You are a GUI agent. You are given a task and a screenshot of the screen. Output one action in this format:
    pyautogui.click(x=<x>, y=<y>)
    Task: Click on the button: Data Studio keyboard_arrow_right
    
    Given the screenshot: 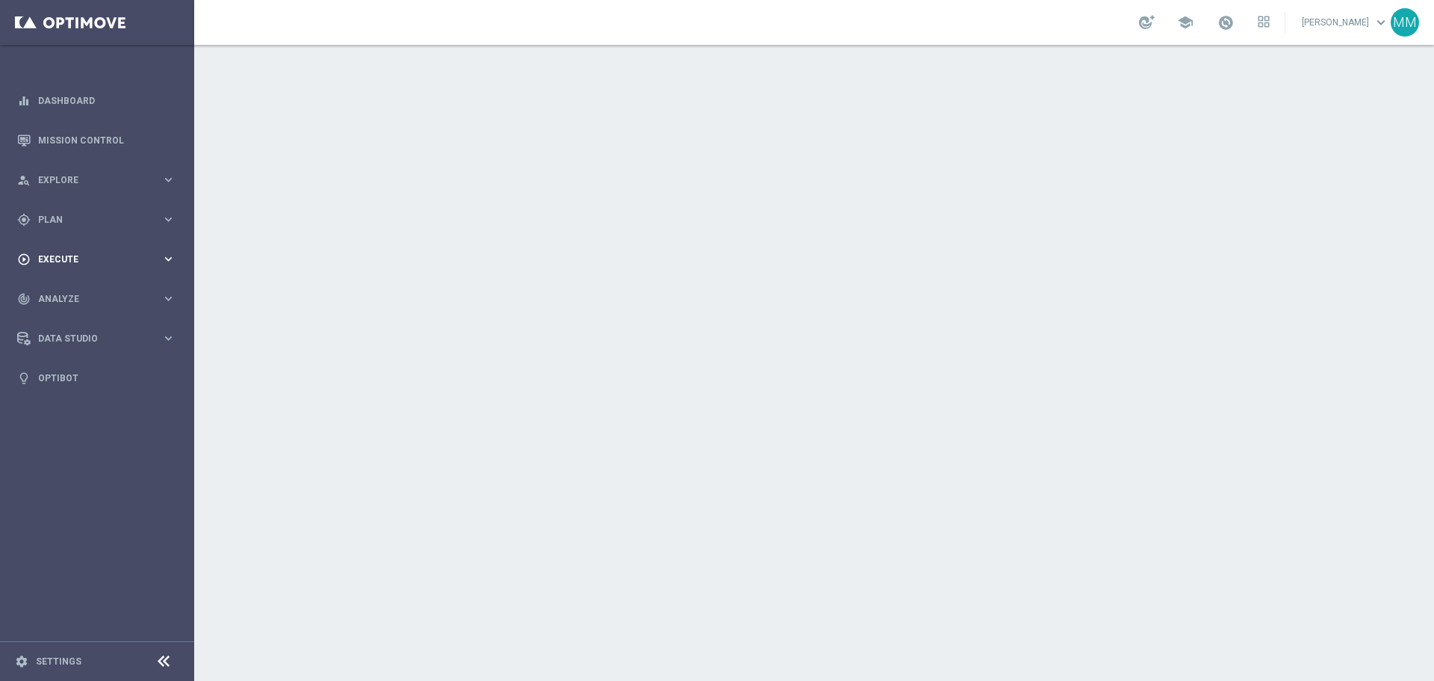 What is the action you would take?
    pyautogui.click(x=96, y=338)
    